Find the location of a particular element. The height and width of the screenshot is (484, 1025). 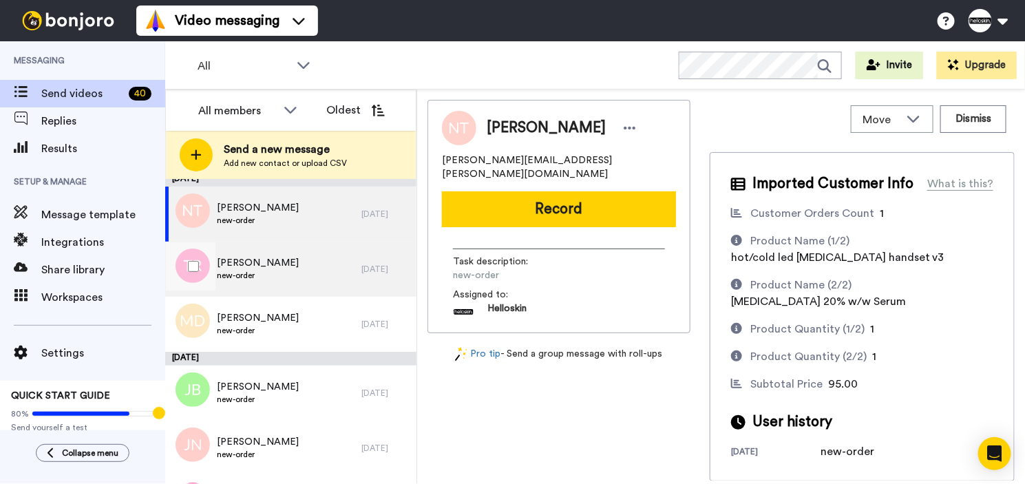

button: Dismiss is located at coordinates (973, 119).